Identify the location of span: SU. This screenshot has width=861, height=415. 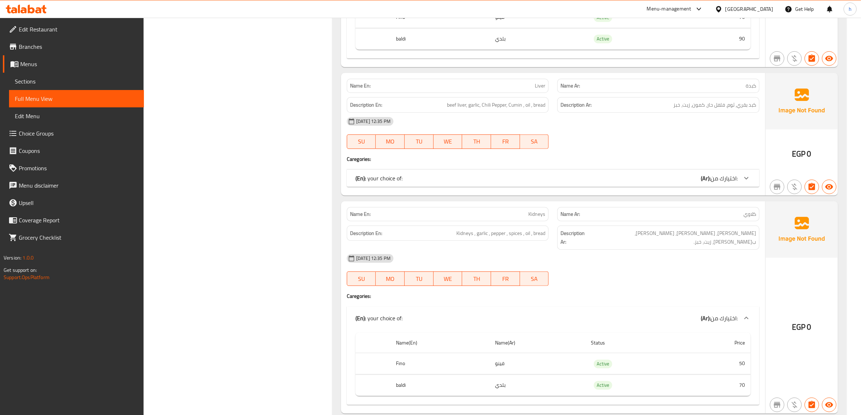
(362, 279).